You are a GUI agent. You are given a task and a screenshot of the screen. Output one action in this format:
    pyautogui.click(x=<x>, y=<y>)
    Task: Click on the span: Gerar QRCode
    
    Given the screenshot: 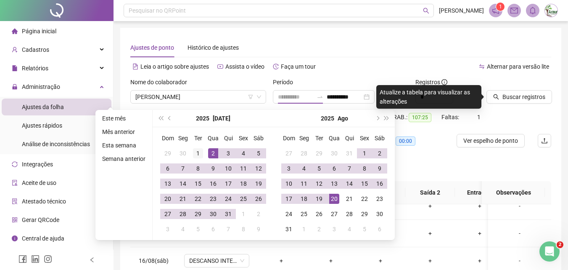 What is the action you would take?
    pyautogui.click(x=40, y=220)
    